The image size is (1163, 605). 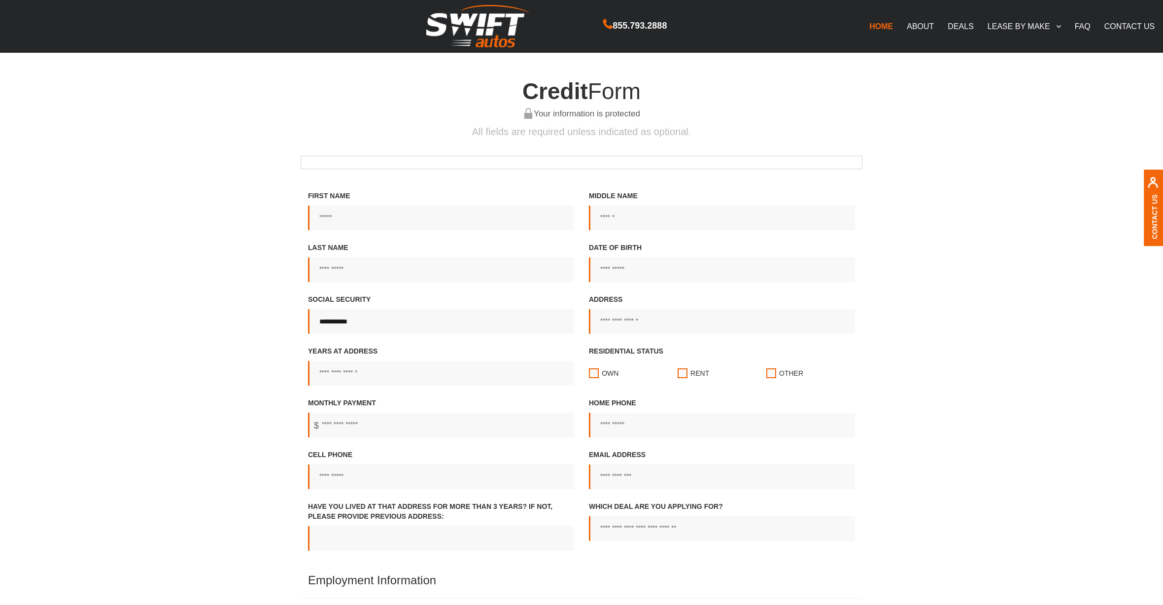 What do you see at coordinates (441, 270) in the screenshot?
I see `input: Last Name` at bounding box center [441, 270].